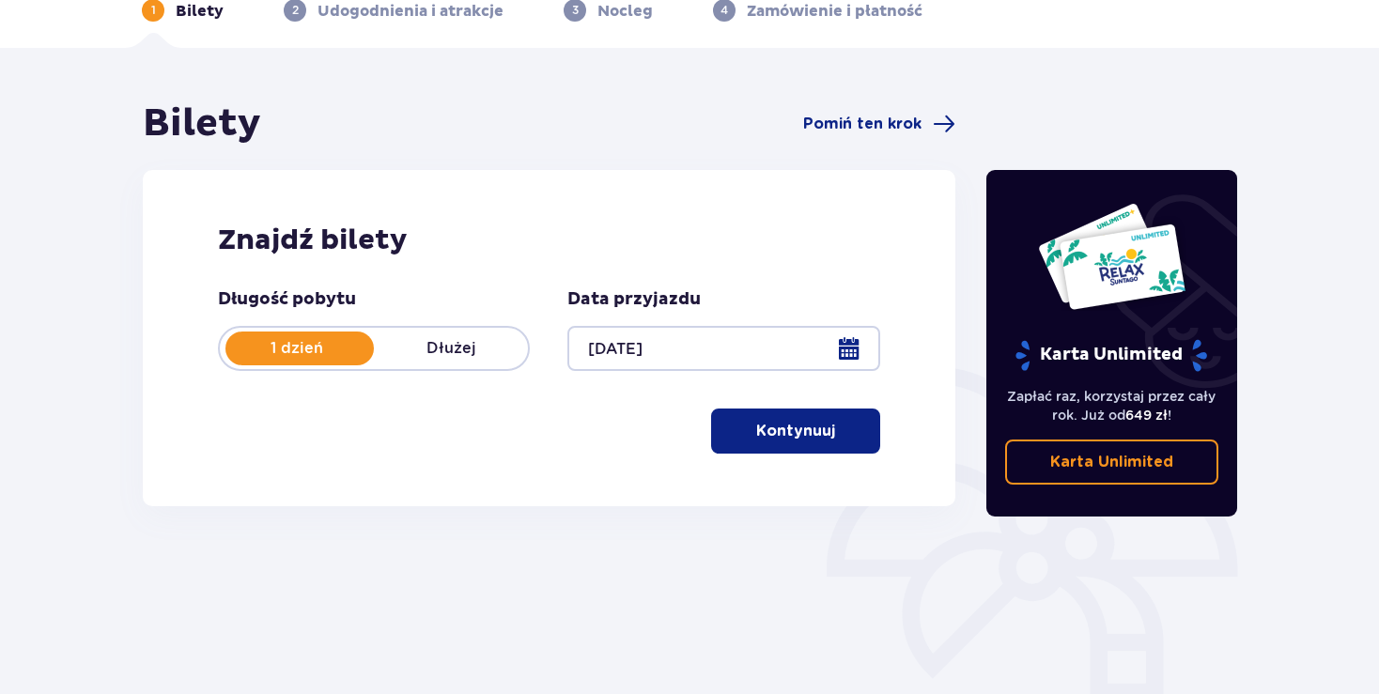 The width and height of the screenshot is (1379, 694). I want to click on p: Kontynuuj, so click(796, 431).